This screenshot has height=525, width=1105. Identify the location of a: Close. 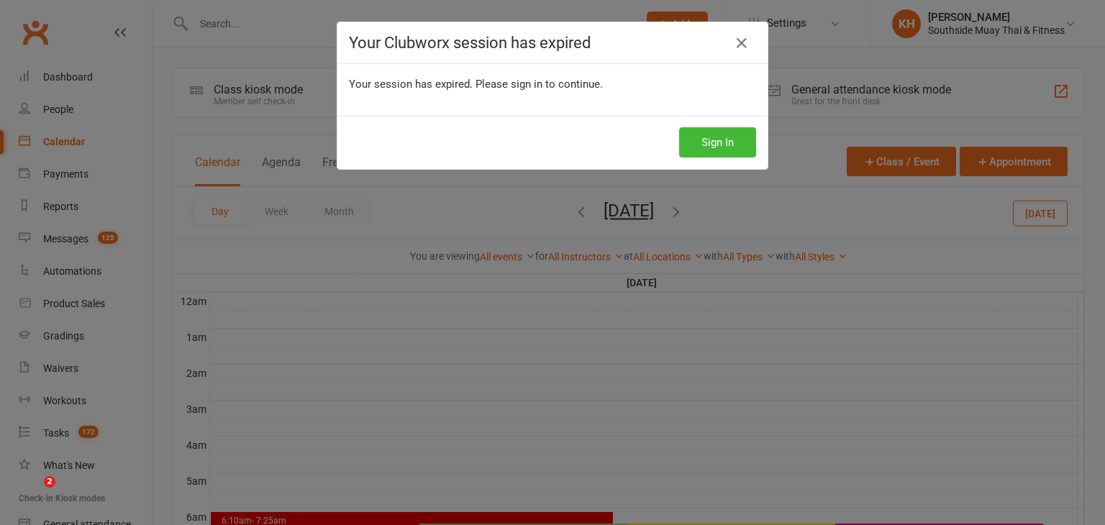
(742, 43).